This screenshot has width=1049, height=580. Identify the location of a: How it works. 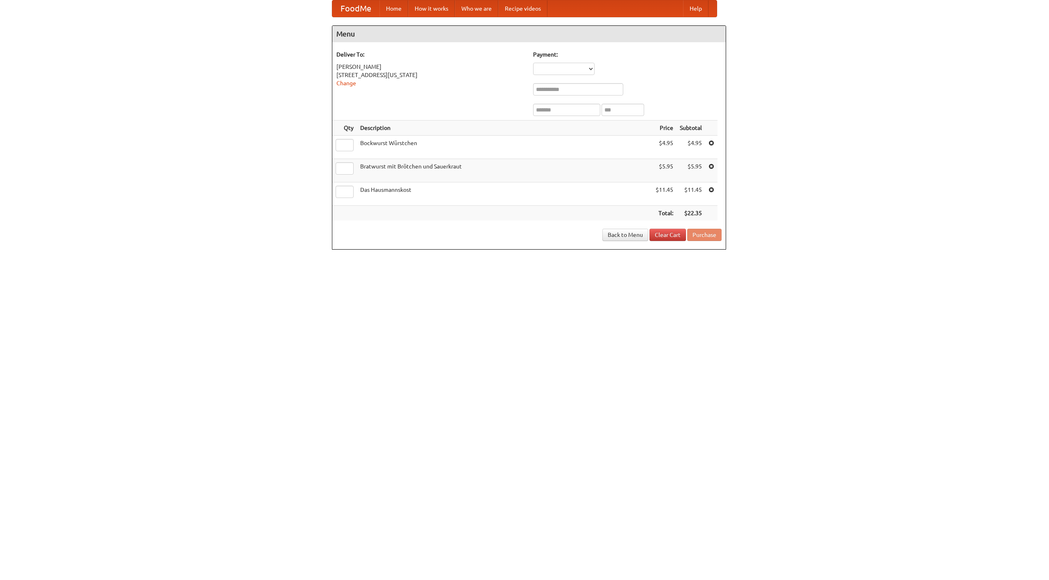
(432, 9).